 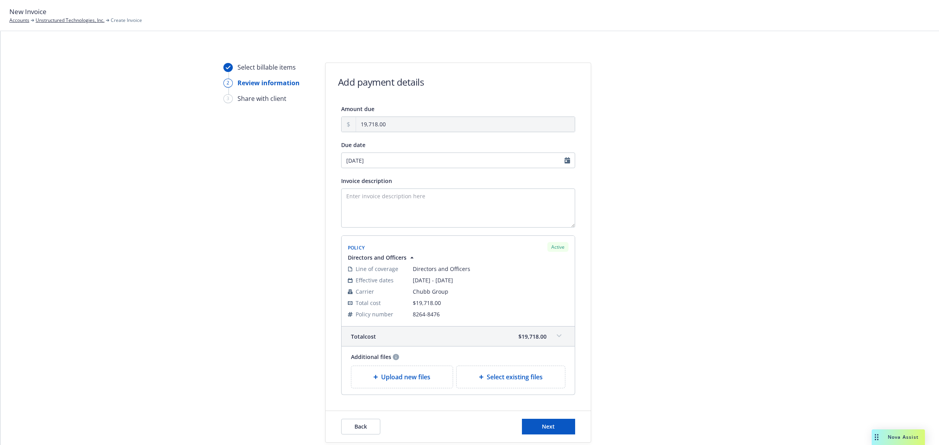 I want to click on div: Share with client, so click(x=262, y=99).